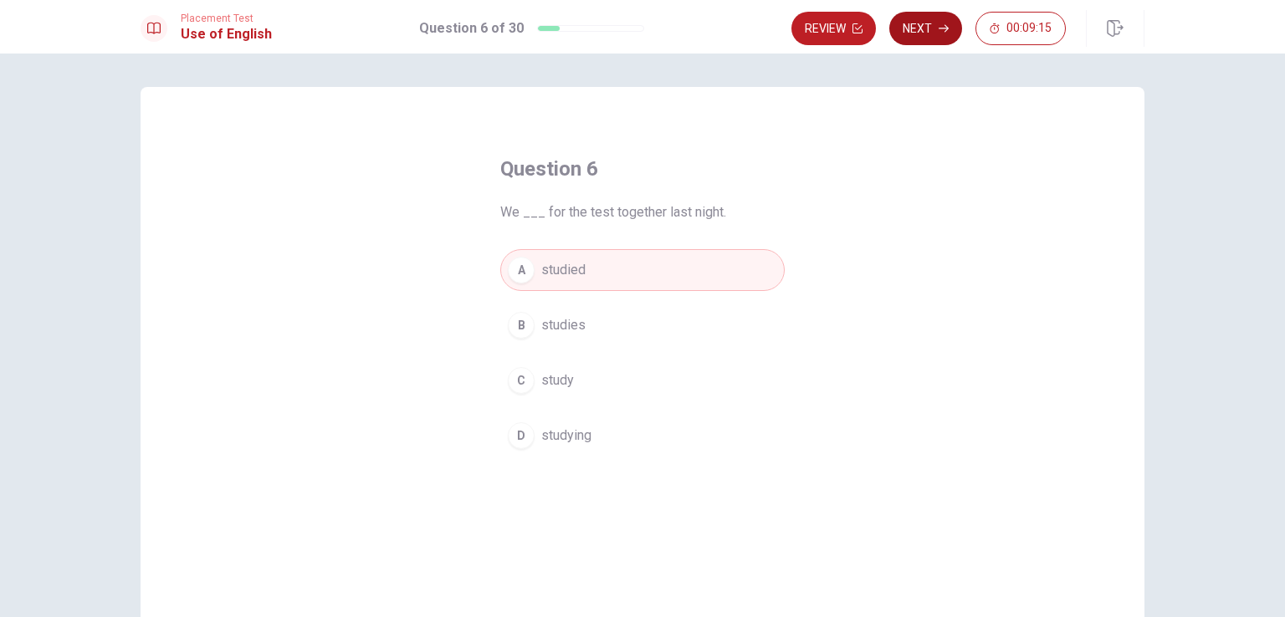 This screenshot has width=1285, height=617. What do you see at coordinates (642, 325) in the screenshot?
I see `button: Bstudies` at bounding box center [642, 325].